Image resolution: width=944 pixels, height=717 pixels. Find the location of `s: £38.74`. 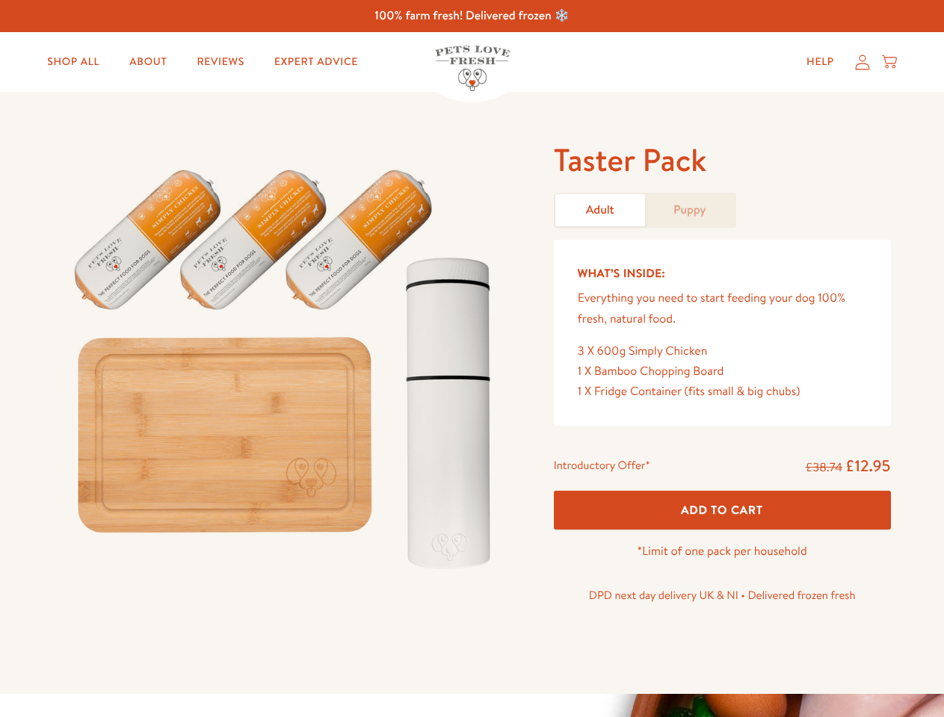

s: £38.74 is located at coordinates (823, 468).